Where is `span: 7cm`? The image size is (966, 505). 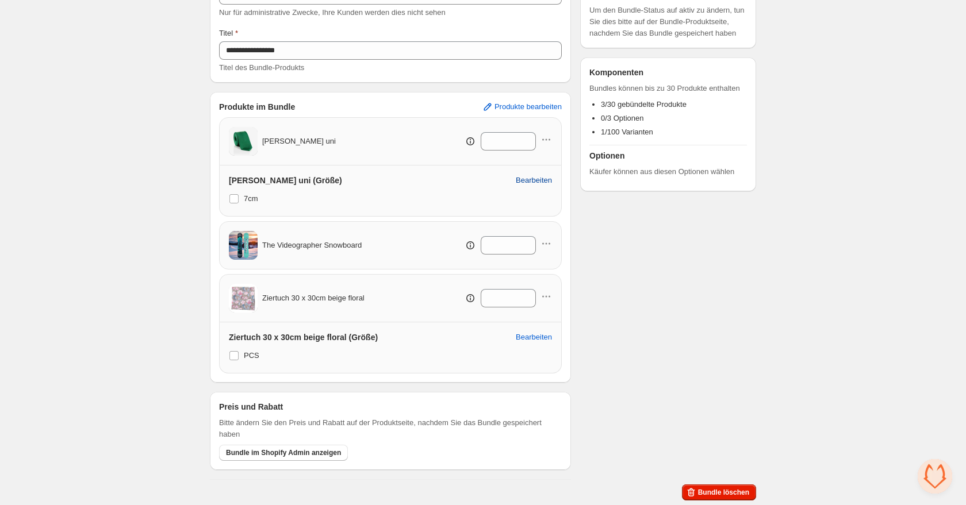
span: 7cm is located at coordinates (251, 198).